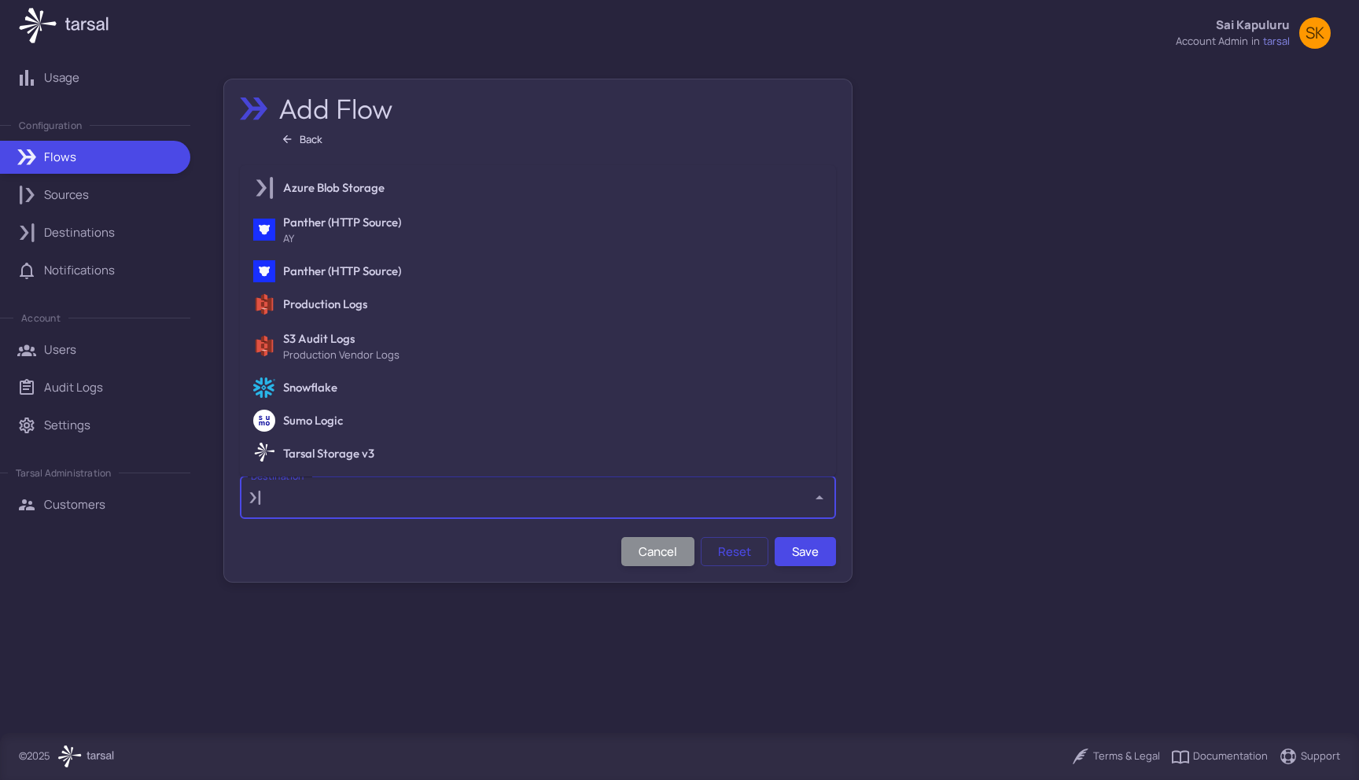 The height and width of the screenshot is (780, 1359). What do you see at coordinates (67, 425) in the screenshot?
I see `p: Settings` at bounding box center [67, 425].